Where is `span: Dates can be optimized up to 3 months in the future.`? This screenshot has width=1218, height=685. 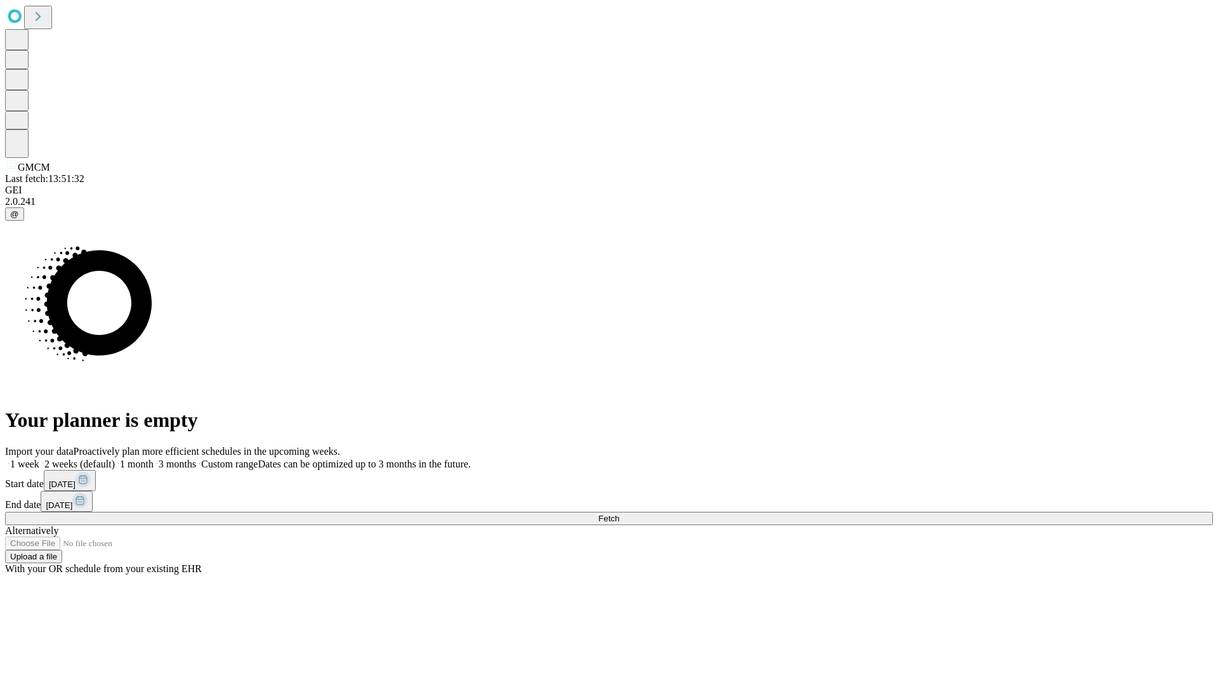
span: Dates can be optimized up to 3 months in the future. is located at coordinates (364, 464).